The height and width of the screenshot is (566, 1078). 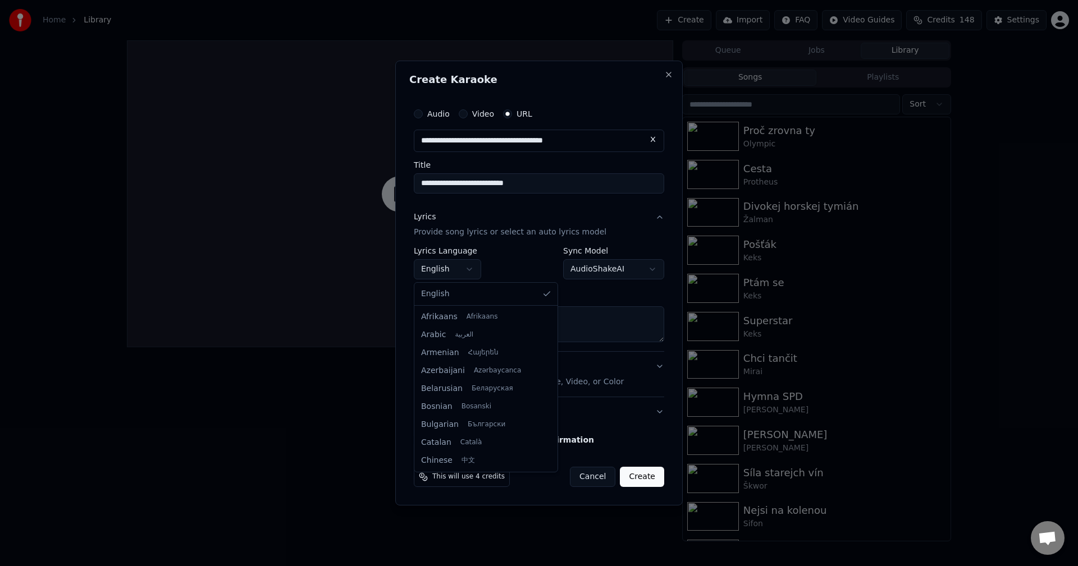 What do you see at coordinates (442, 389) in the screenshot?
I see `span: Belarusian` at bounding box center [442, 389].